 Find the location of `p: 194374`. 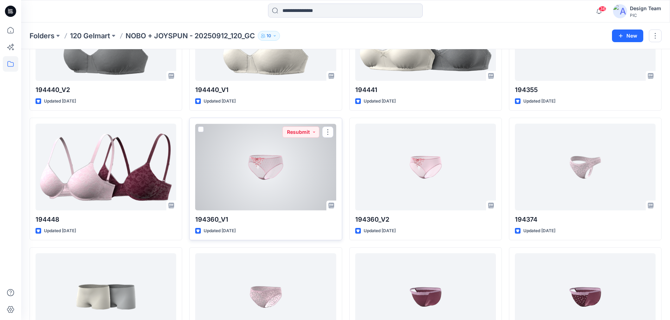

p: 194374 is located at coordinates (585, 220).